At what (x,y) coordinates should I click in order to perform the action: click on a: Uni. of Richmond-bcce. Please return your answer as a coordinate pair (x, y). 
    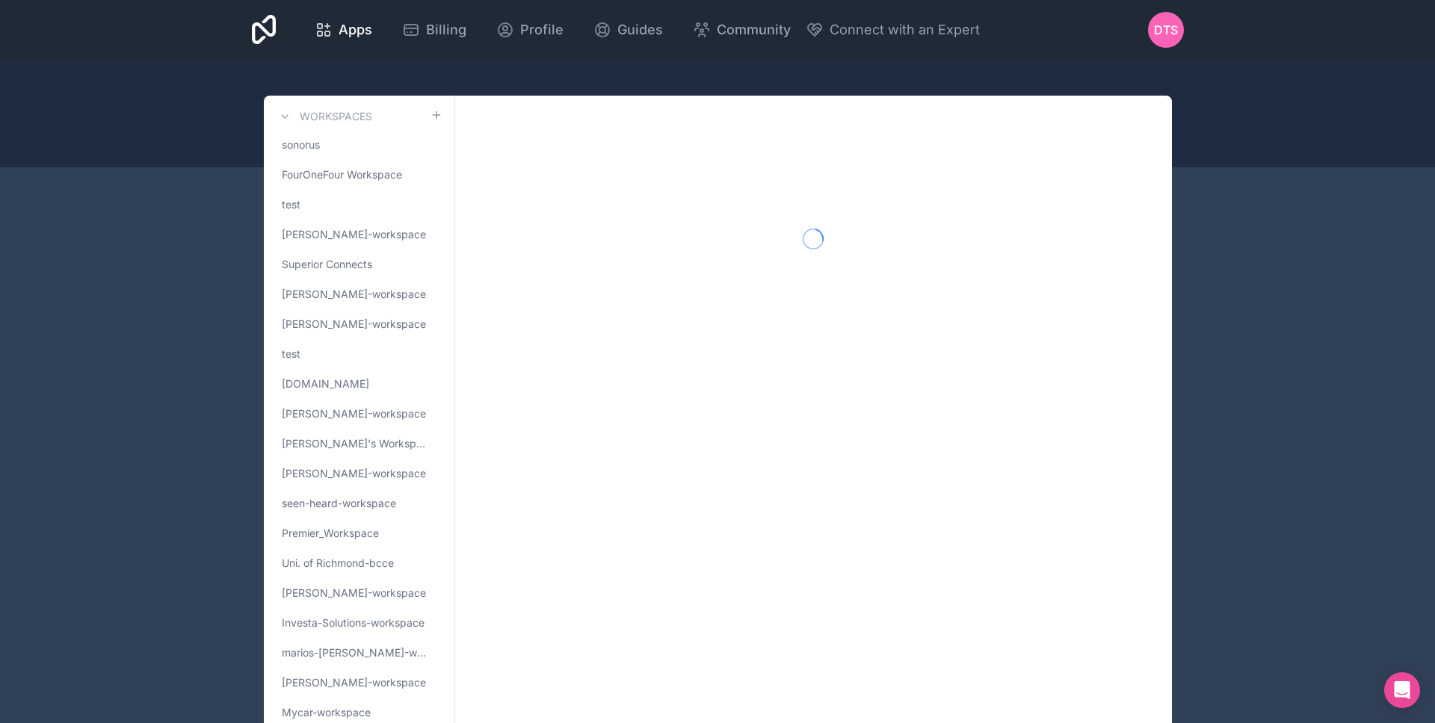
    Looking at the image, I should click on (359, 563).